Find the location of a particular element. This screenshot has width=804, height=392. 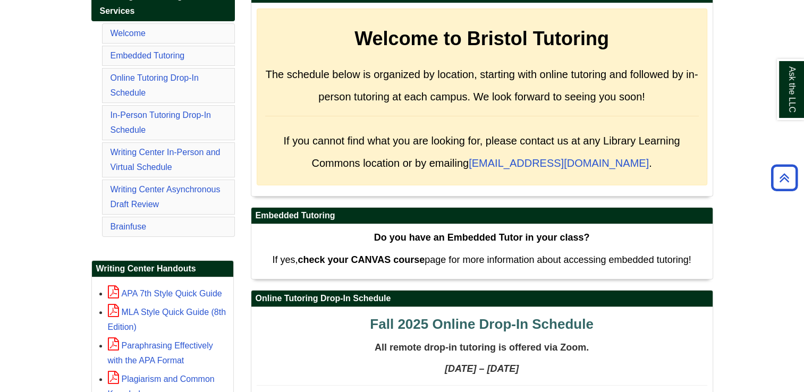

a: Paraphrasing Effectively with the APA Format is located at coordinates (161, 353).